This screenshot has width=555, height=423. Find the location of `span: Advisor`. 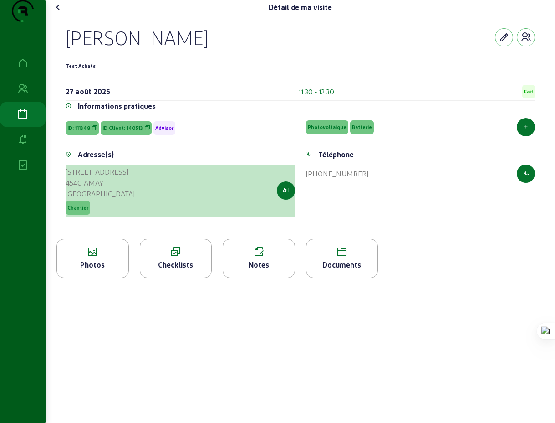

span: Advisor is located at coordinates (164, 128).